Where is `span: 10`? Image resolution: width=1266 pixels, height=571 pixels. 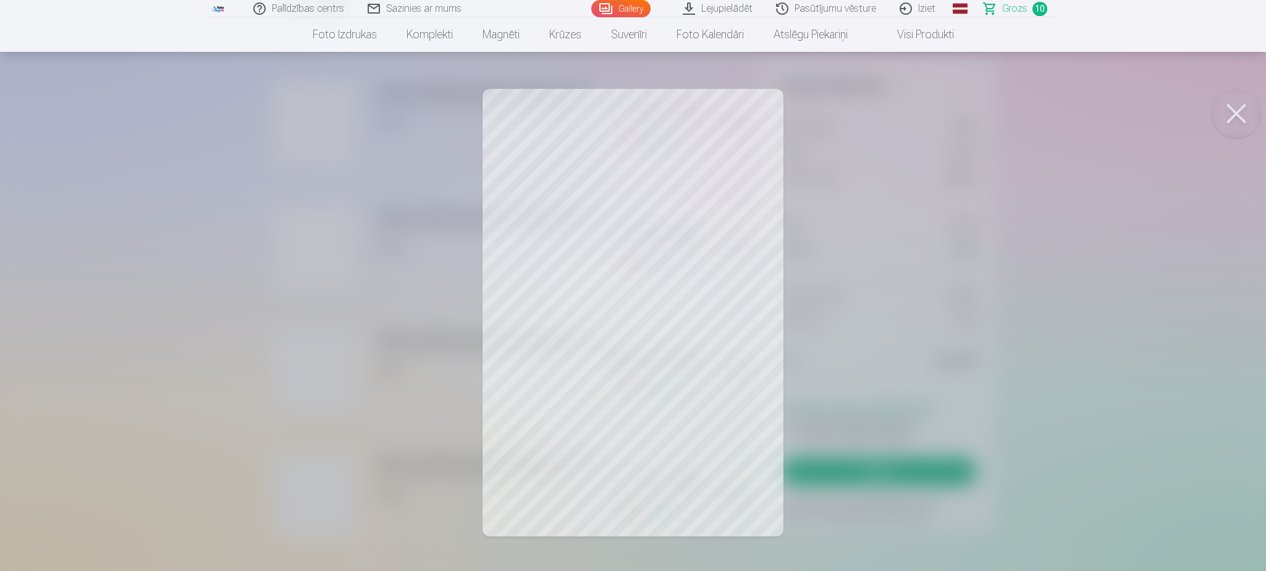
span: 10 is located at coordinates (1040, 9).